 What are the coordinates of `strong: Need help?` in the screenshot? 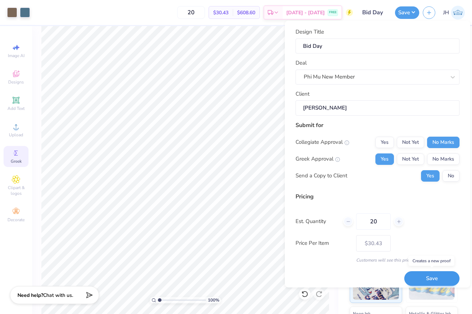 It's located at (30, 295).